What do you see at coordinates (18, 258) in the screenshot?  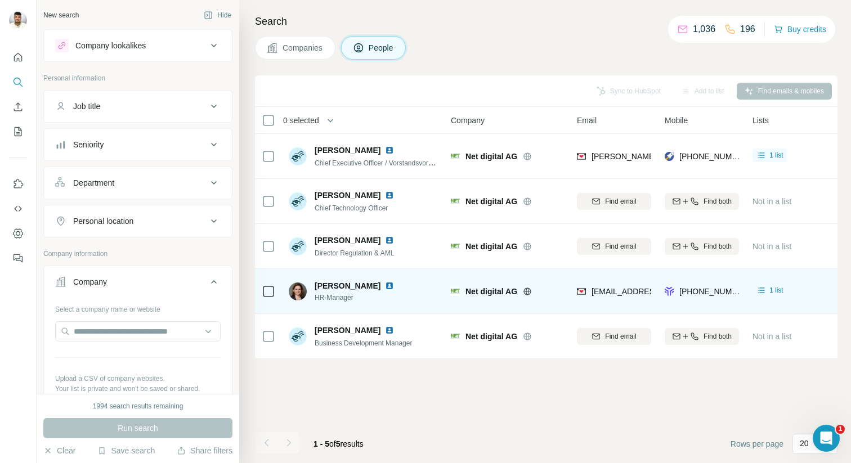 I see `button: Feedback` at bounding box center [18, 258].